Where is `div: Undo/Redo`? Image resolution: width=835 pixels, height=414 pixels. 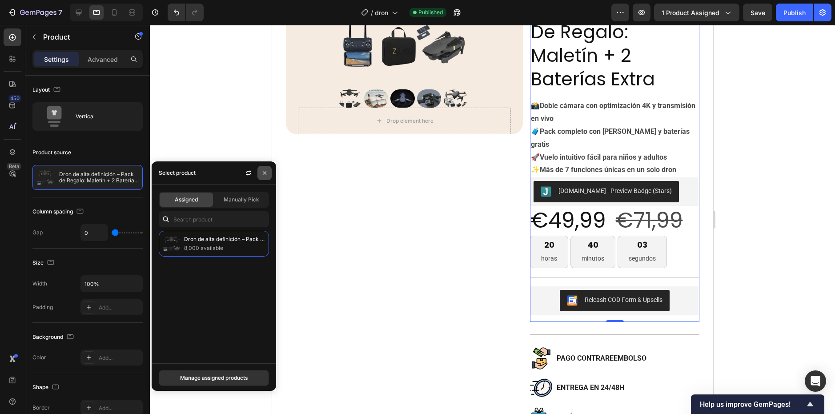 div: Undo/Redo is located at coordinates (185, 12).